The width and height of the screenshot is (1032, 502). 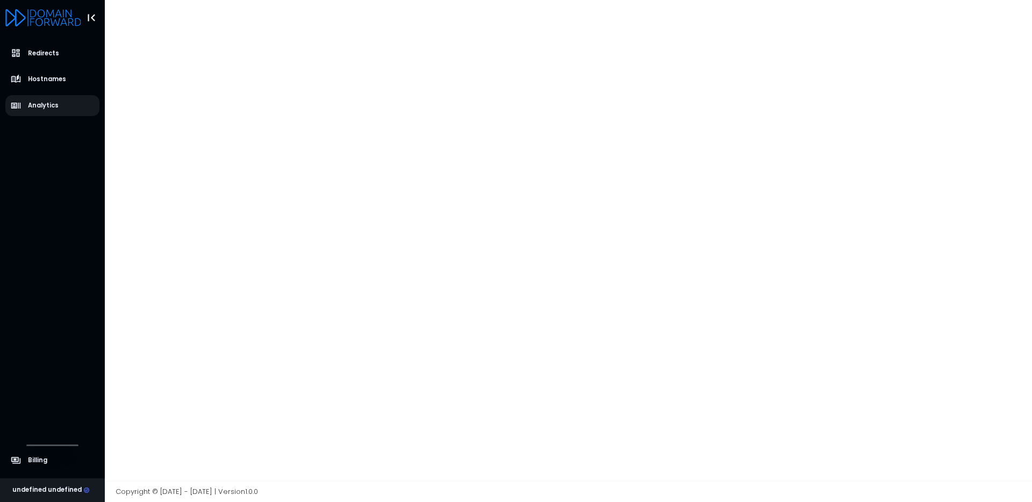 I want to click on span: Hostnames, so click(x=47, y=79).